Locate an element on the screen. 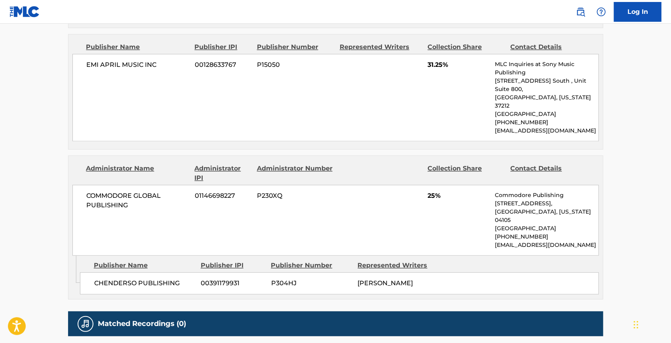 This screenshot has width=671, height=343. span: CHENDERSO PUBLISHING is located at coordinates (145, 284).